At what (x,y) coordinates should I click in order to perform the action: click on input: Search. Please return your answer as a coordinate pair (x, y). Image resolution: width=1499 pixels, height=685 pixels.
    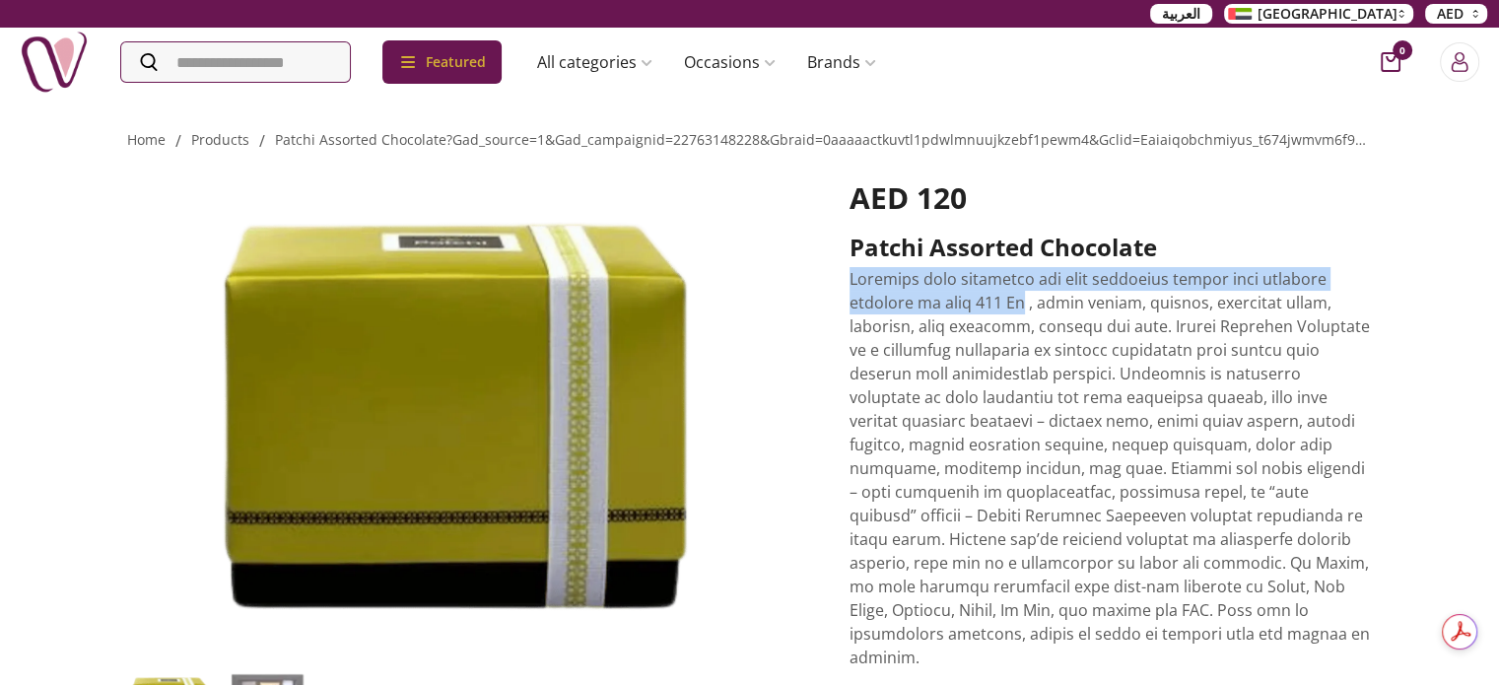
    Looking at the image, I should click on (236, 62).